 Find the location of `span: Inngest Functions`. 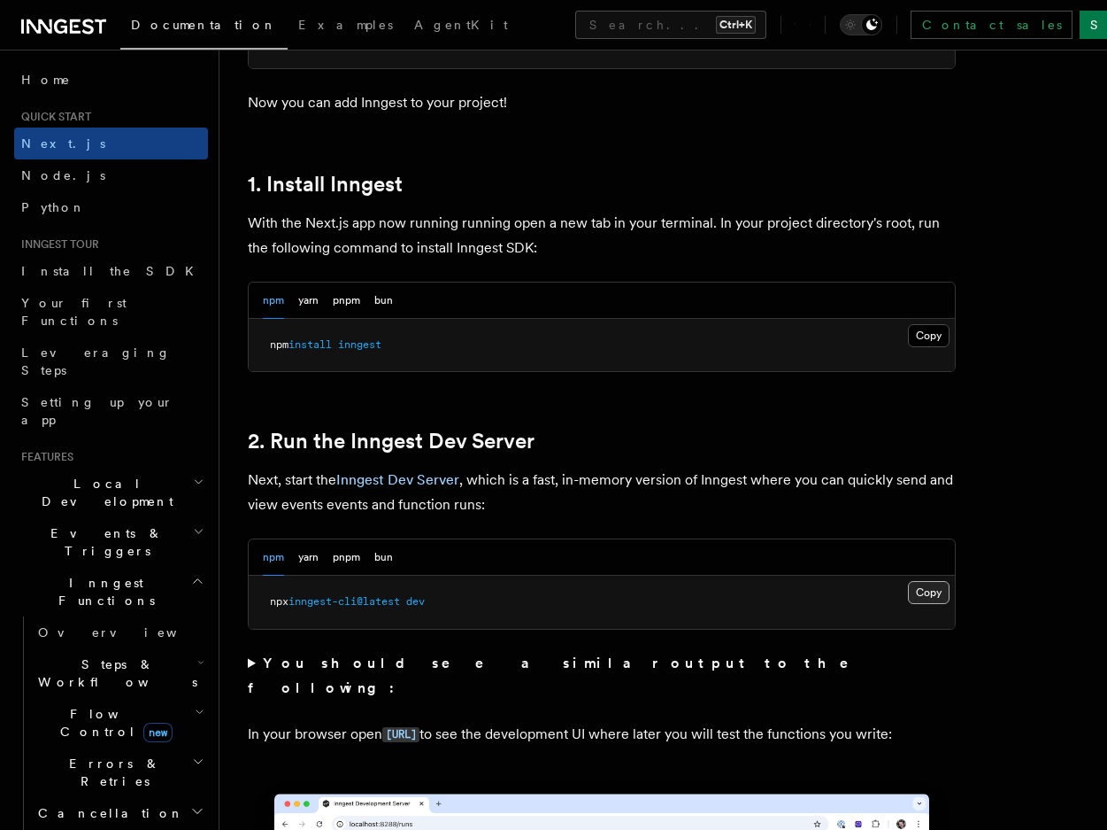

span: Inngest Functions is located at coordinates (103, 591).